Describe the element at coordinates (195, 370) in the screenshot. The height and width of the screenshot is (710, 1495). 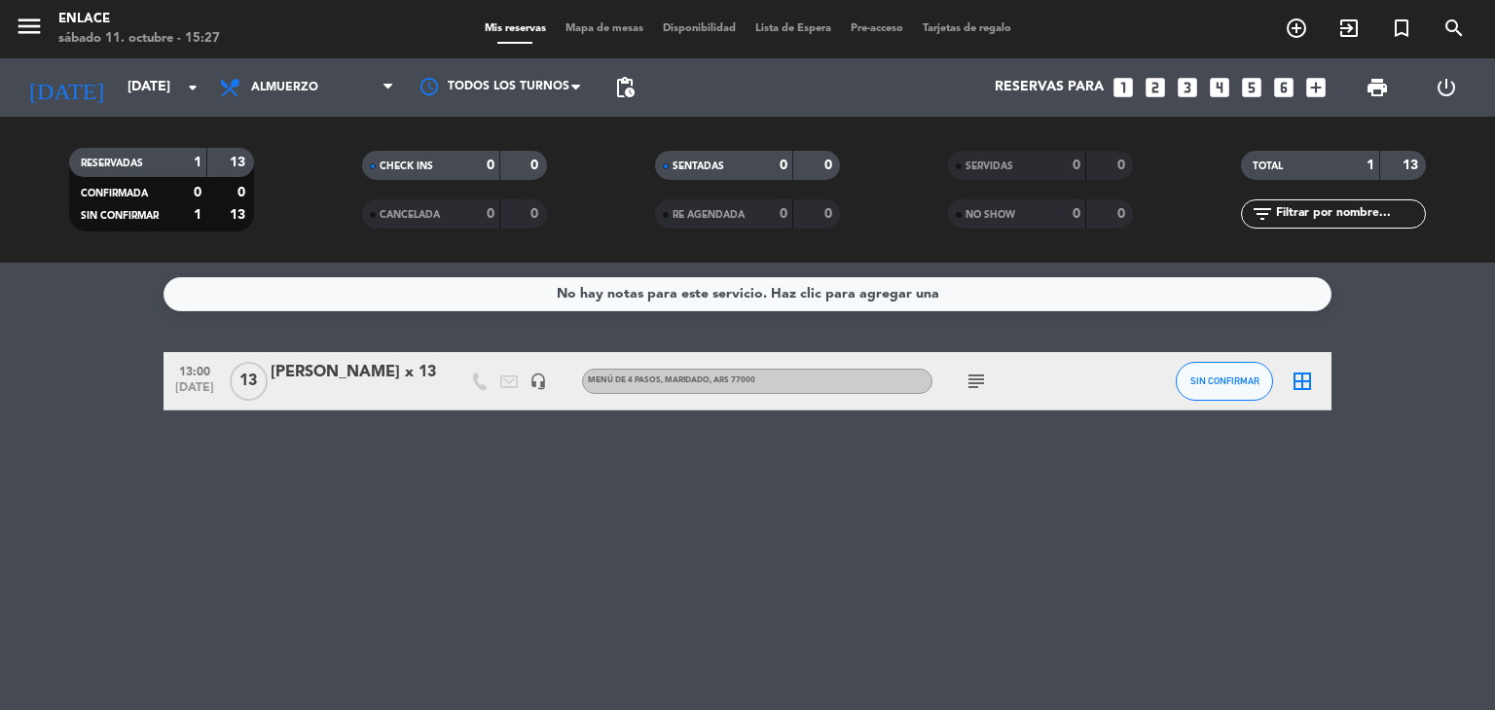
I see `span: 13:00` at that location.